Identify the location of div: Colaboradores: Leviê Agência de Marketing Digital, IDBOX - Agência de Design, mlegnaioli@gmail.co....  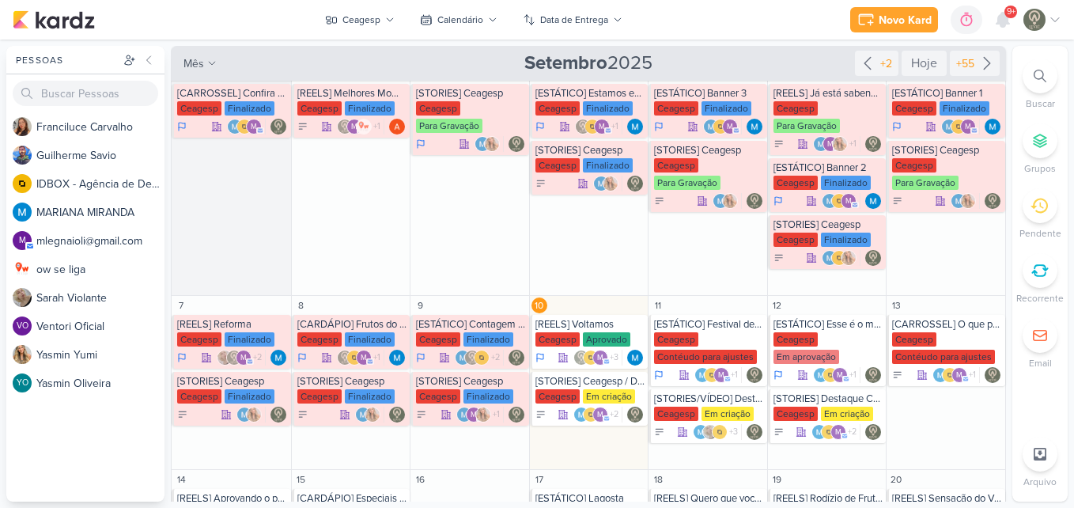
(598, 126).